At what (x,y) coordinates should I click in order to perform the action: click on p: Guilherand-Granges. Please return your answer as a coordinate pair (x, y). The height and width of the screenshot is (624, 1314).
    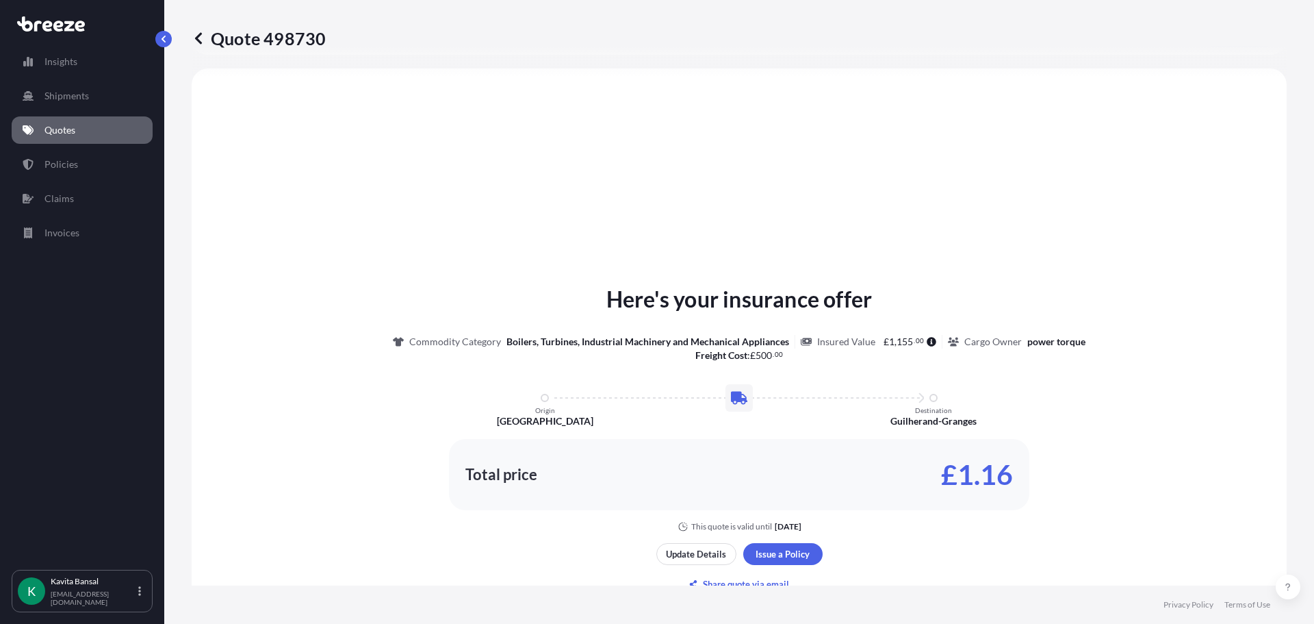
    Looking at the image, I should click on (934, 421).